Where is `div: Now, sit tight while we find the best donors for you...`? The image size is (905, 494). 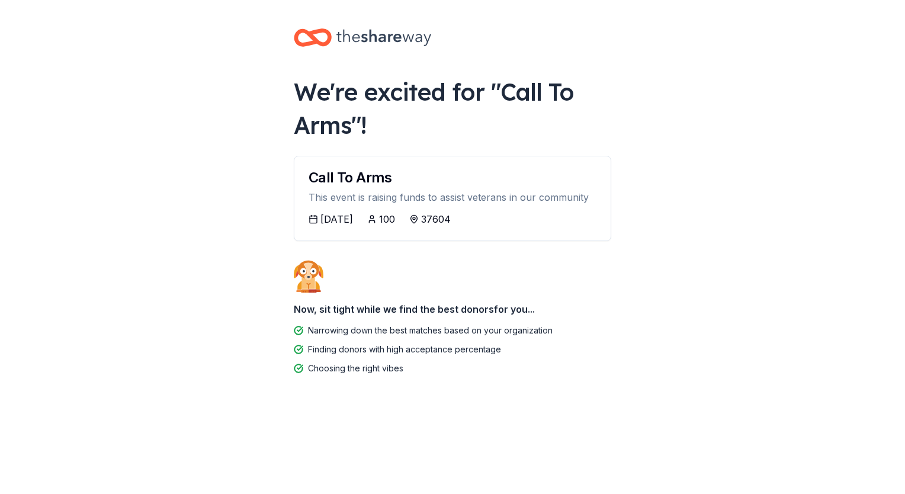
div: Now, sit tight while we find the best donors for you... is located at coordinates (452, 309).